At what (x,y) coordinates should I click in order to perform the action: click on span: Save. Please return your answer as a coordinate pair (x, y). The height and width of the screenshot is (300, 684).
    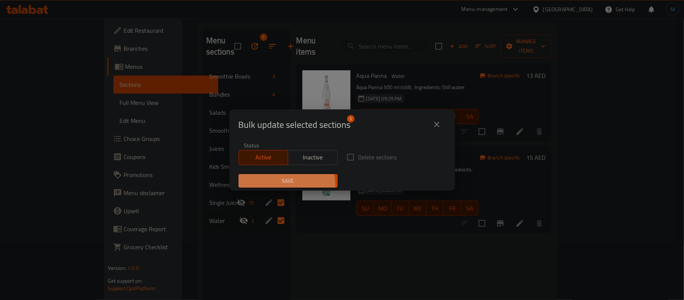
    Looking at the image, I should click on (288, 181).